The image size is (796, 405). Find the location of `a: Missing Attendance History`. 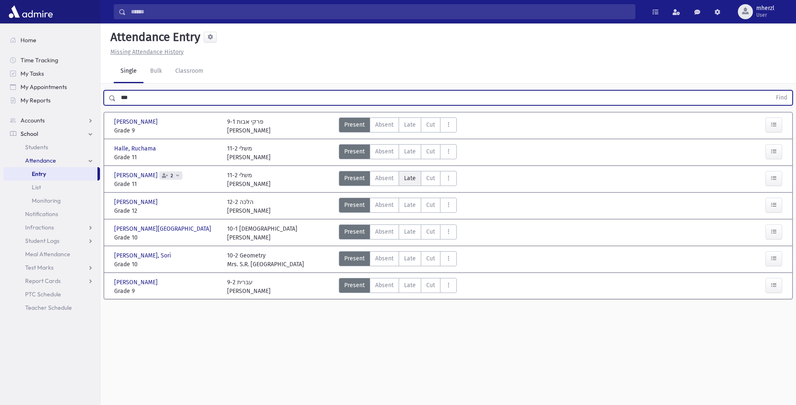

a: Missing Attendance History is located at coordinates (145, 52).